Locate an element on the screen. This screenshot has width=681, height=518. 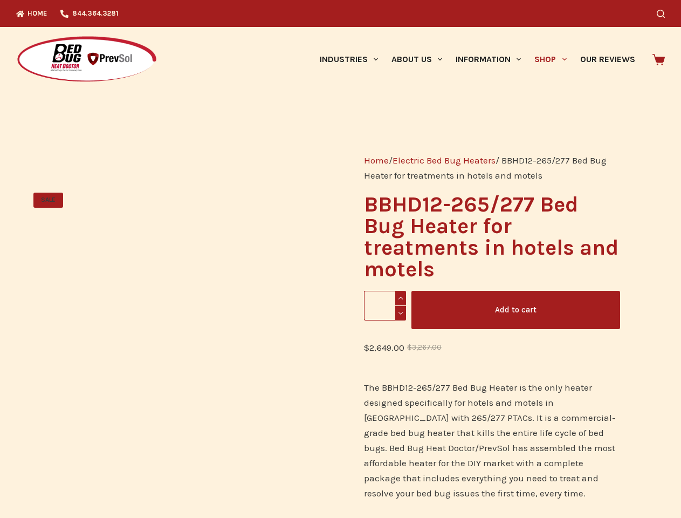
nav: Breadcrumb is located at coordinates (492, 168).